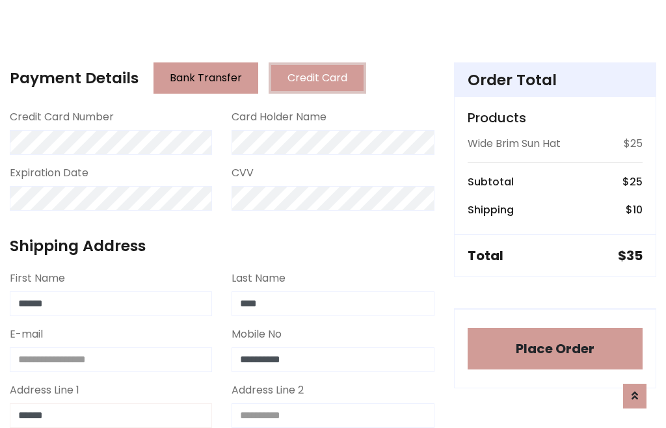 This screenshot has height=428, width=666. What do you see at coordinates (490, 209) in the screenshot?
I see `h6: Shipping` at bounding box center [490, 209].